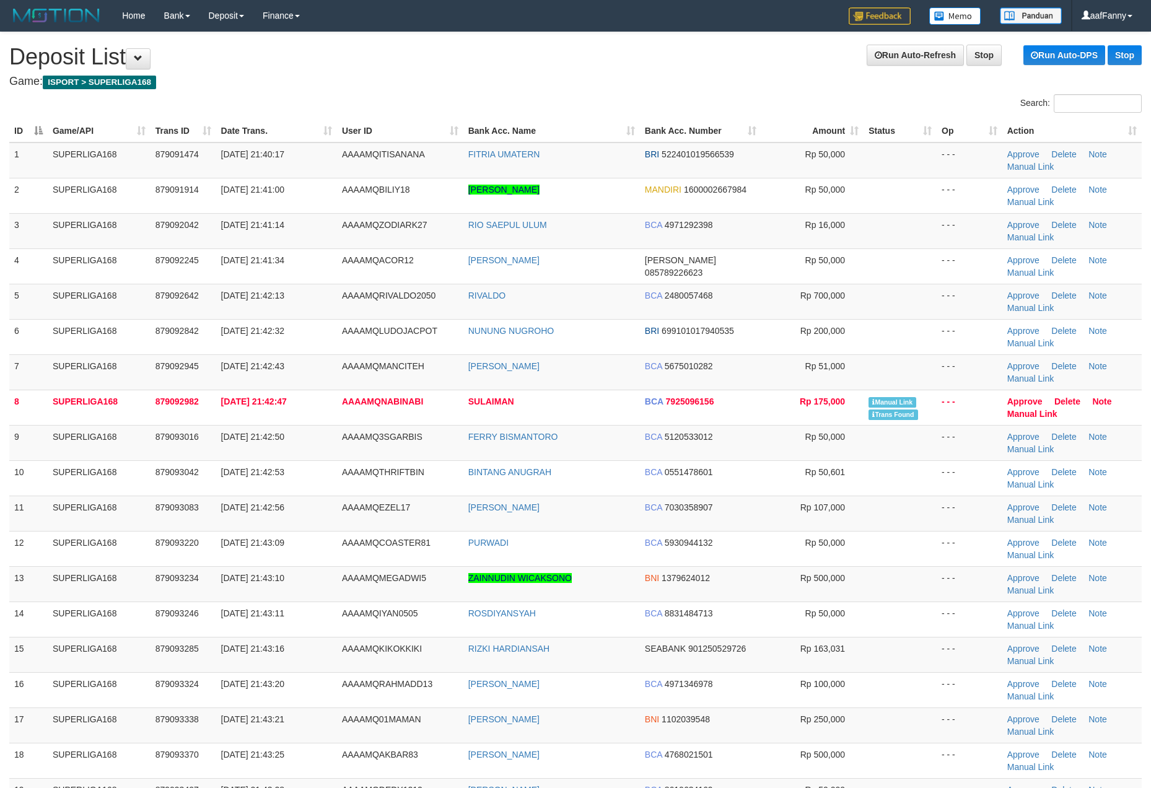  Describe the element at coordinates (825, 190) in the screenshot. I see `span: Rp 50,000` at that location.